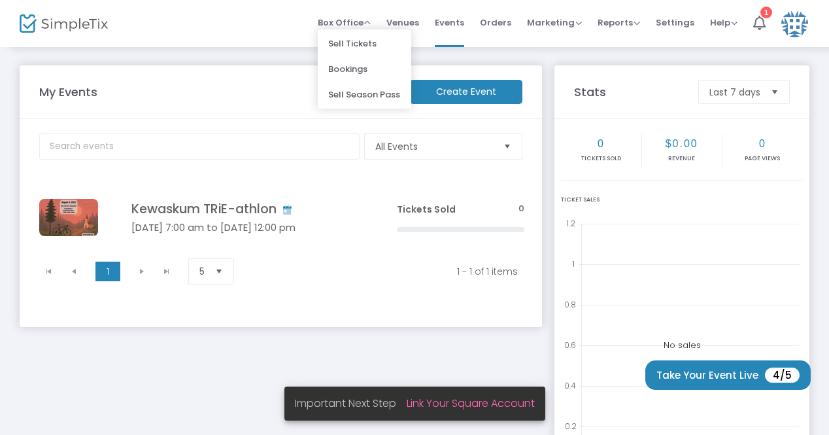 The height and width of the screenshot is (435, 829). I want to click on span: Settings, so click(675, 22).